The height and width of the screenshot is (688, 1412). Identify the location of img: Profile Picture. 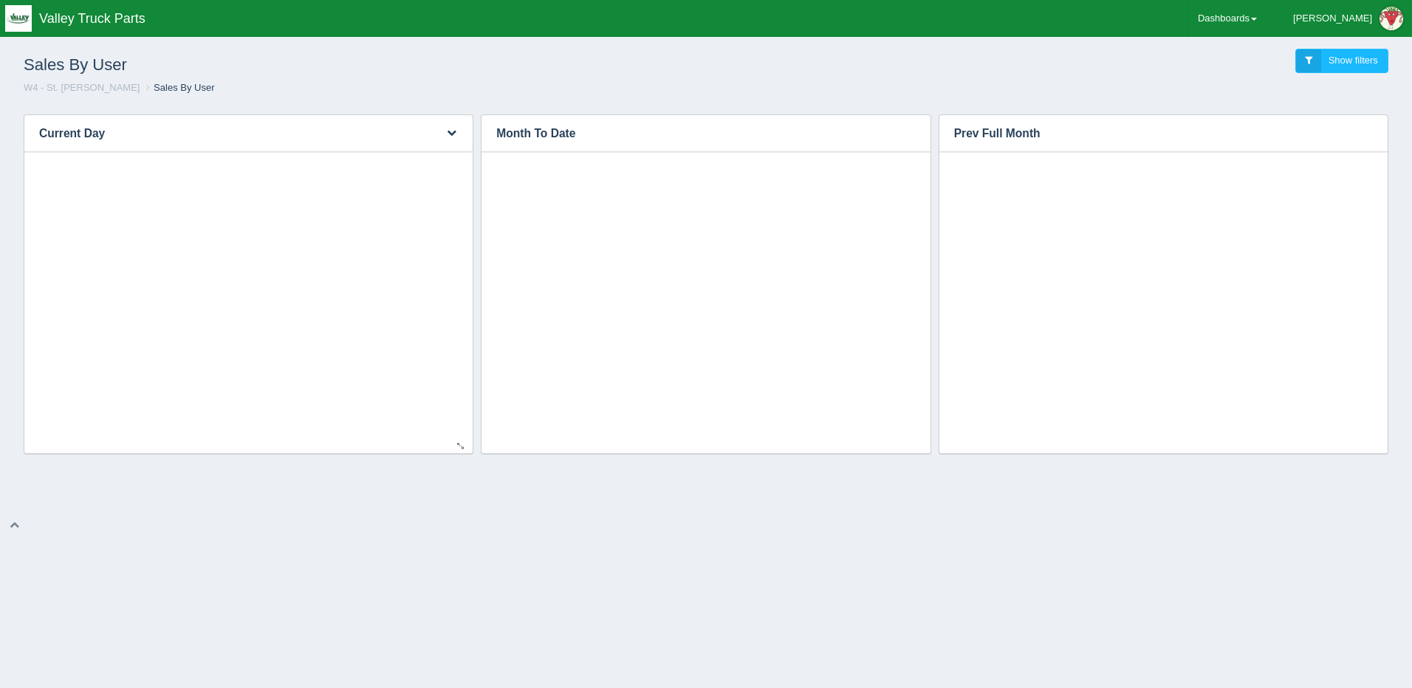
(1392, 18).